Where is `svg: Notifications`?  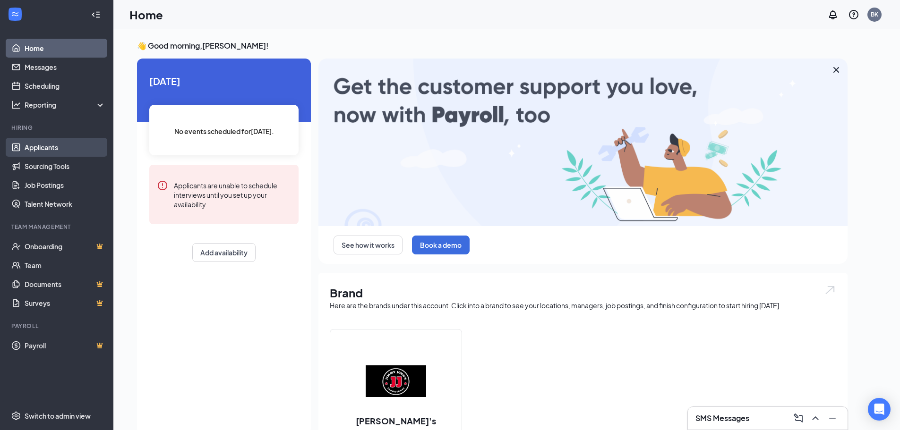
svg: Notifications is located at coordinates (833, 15).